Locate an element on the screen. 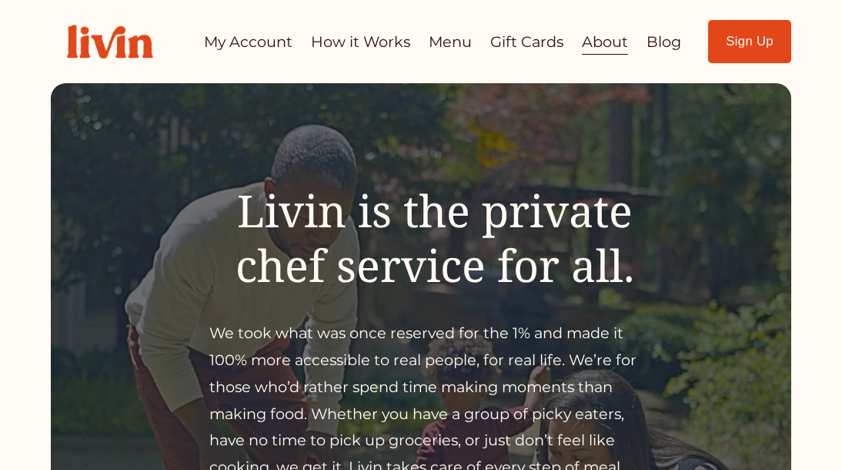 This screenshot has height=470, width=842. a: Menu is located at coordinates (450, 42).